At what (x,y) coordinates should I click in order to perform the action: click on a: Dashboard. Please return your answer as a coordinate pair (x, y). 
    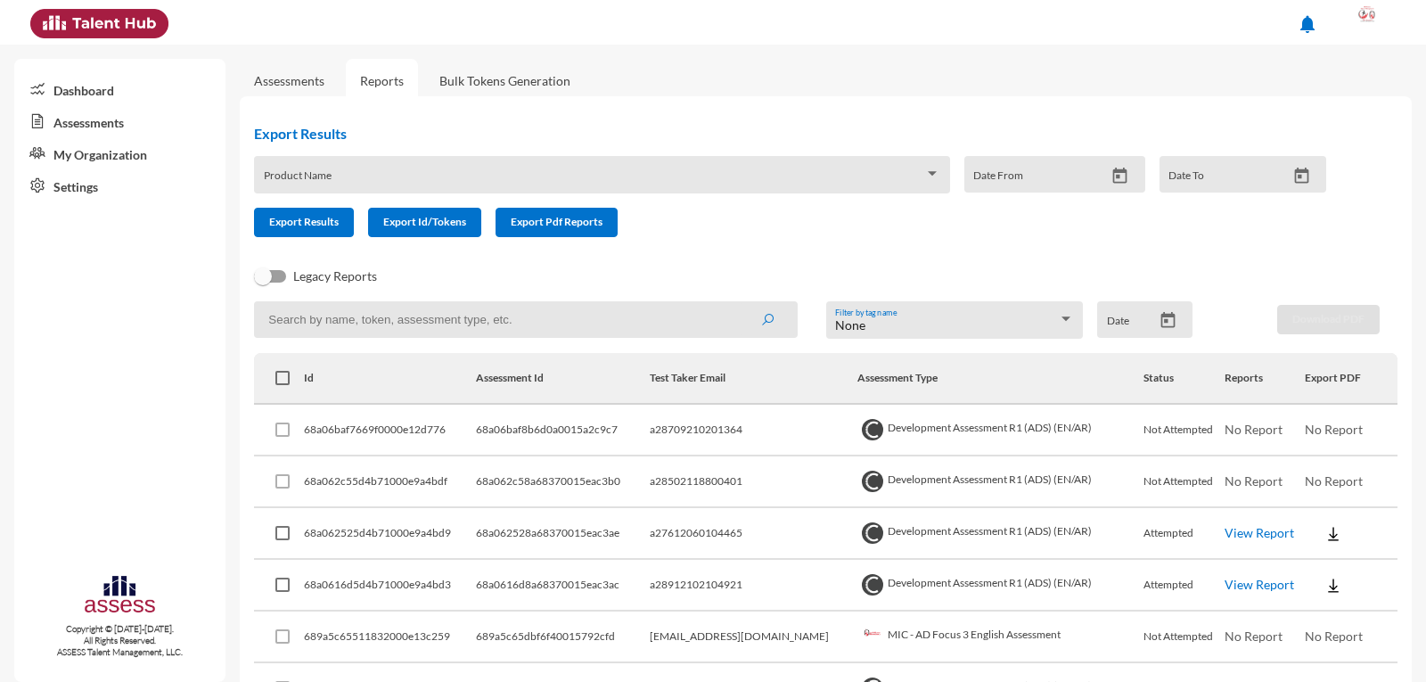
    Looking at the image, I should click on (119, 89).